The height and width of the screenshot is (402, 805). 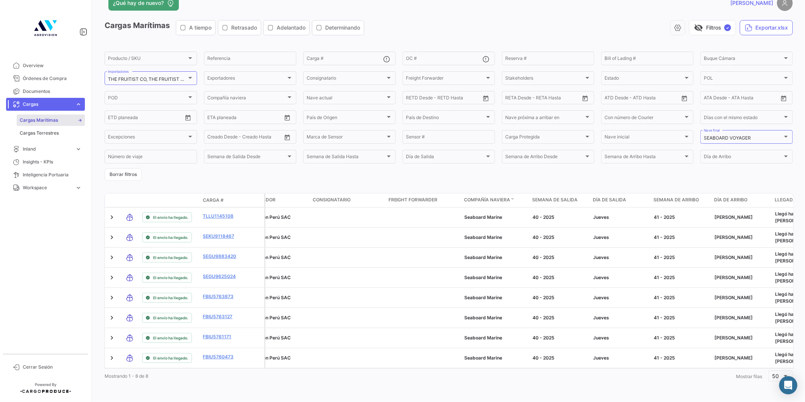 I want to click on button: A tiempo, so click(x=196, y=28).